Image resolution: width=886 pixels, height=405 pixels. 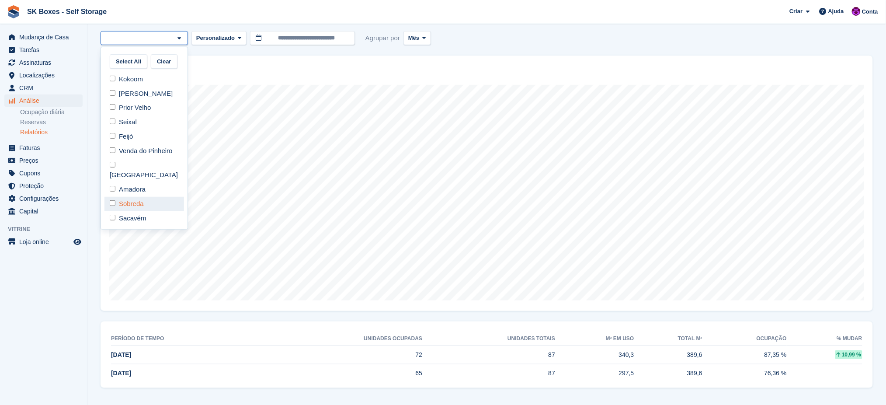 I want to click on span: Capital, so click(x=45, y=211).